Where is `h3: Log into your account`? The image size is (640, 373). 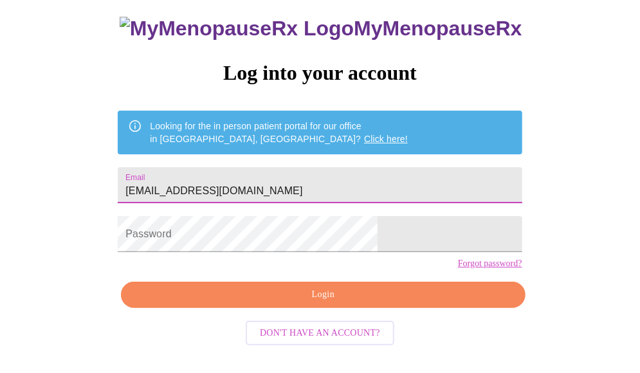 h3: Log into your account is located at coordinates (320, 73).